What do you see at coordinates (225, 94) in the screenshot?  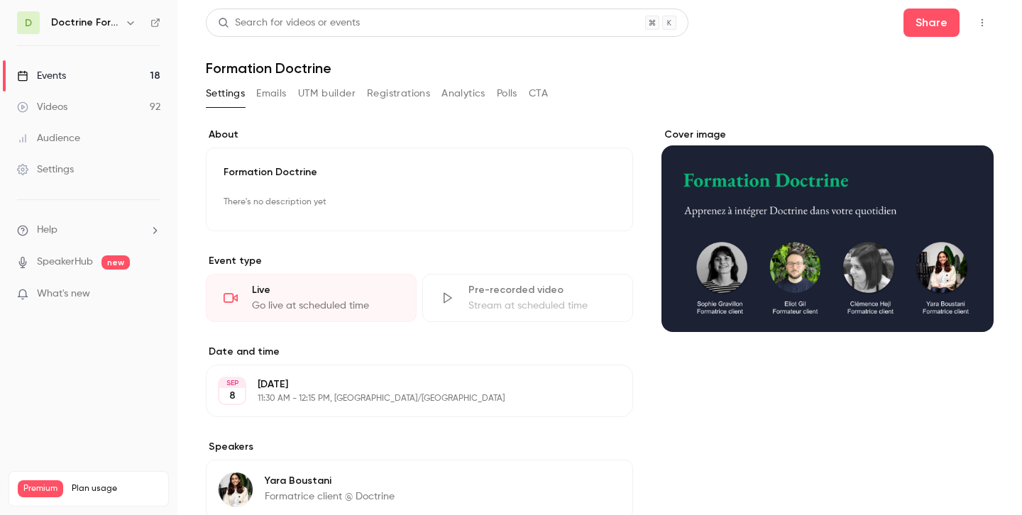 I see `button: Settings` at bounding box center [225, 94].